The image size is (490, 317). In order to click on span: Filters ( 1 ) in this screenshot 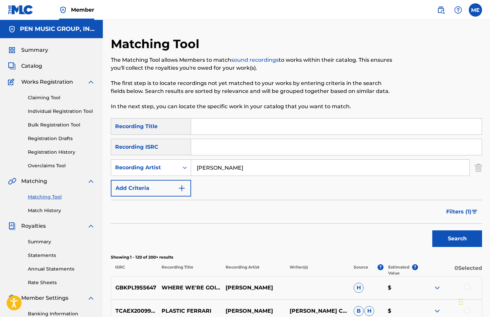, I will do `click(459, 212)`.